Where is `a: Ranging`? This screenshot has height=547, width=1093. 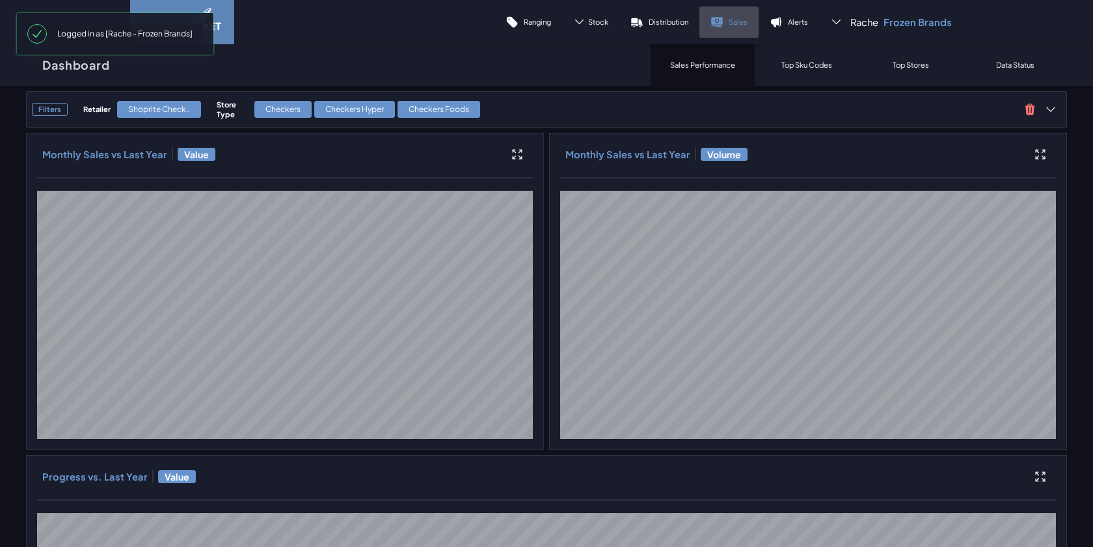 a: Ranging is located at coordinates (528, 22).